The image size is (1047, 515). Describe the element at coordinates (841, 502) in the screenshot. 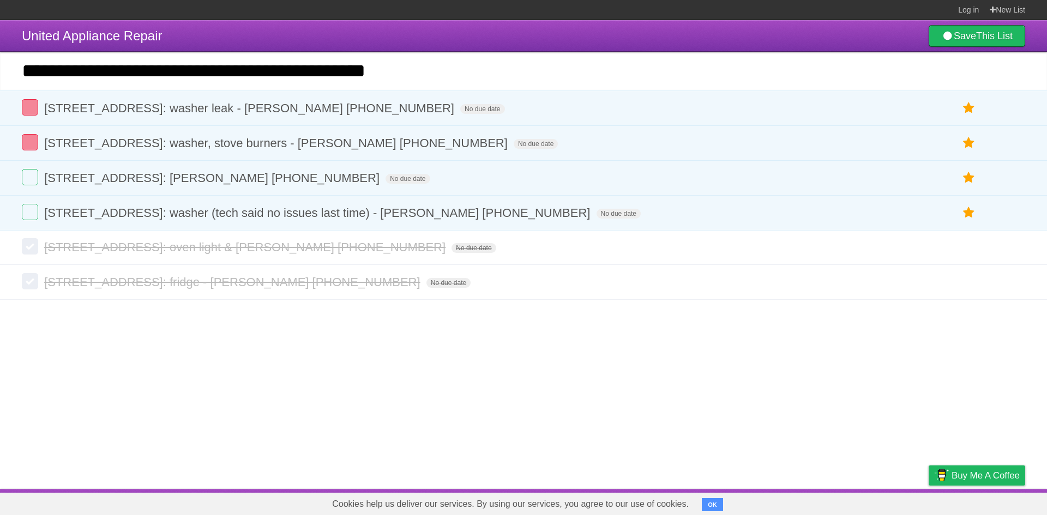

I see `a: Developers` at that location.